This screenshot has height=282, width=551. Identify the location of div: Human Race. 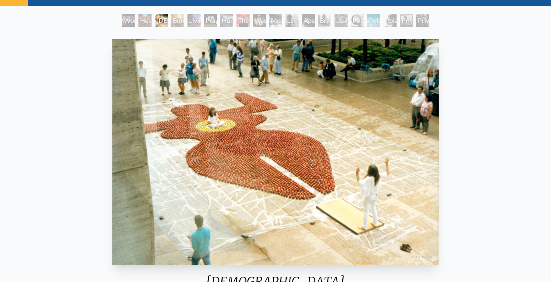
(227, 20).